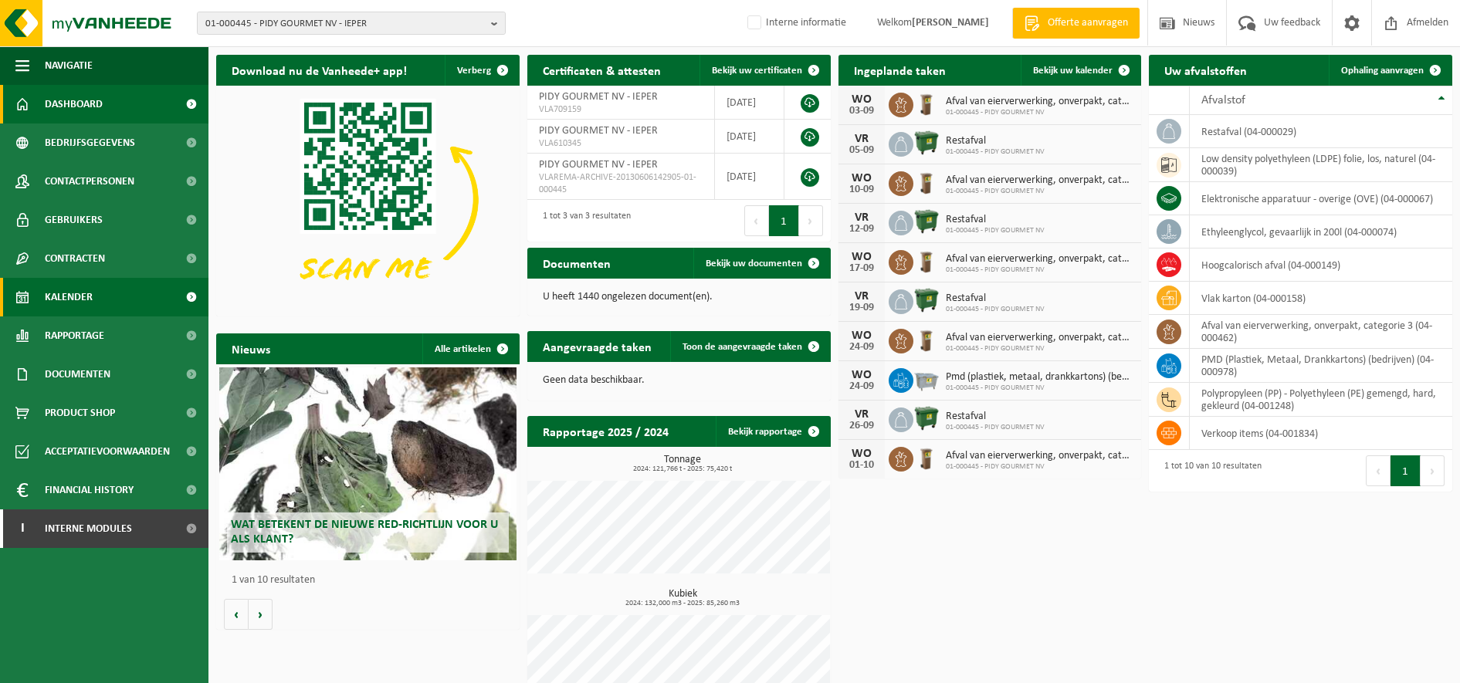 The height and width of the screenshot is (683, 1460). Describe the element at coordinates (236, 614) in the screenshot. I see `button: Vorige` at that location.